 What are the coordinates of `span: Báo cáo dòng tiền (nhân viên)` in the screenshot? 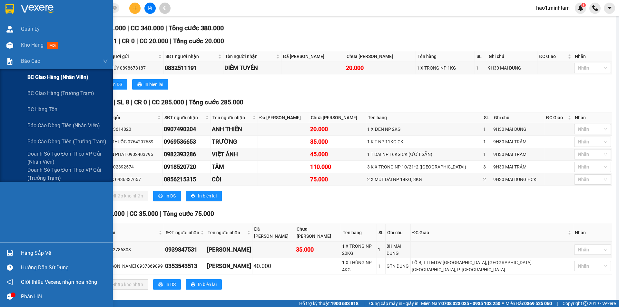 It's located at (63, 125).